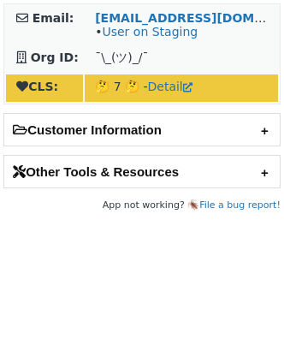 The width and height of the screenshot is (284, 351). What do you see at coordinates (182, 88) in the screenshot?
I see `td: 🤔 7 🤔 -` at bounding box center [182, 88].